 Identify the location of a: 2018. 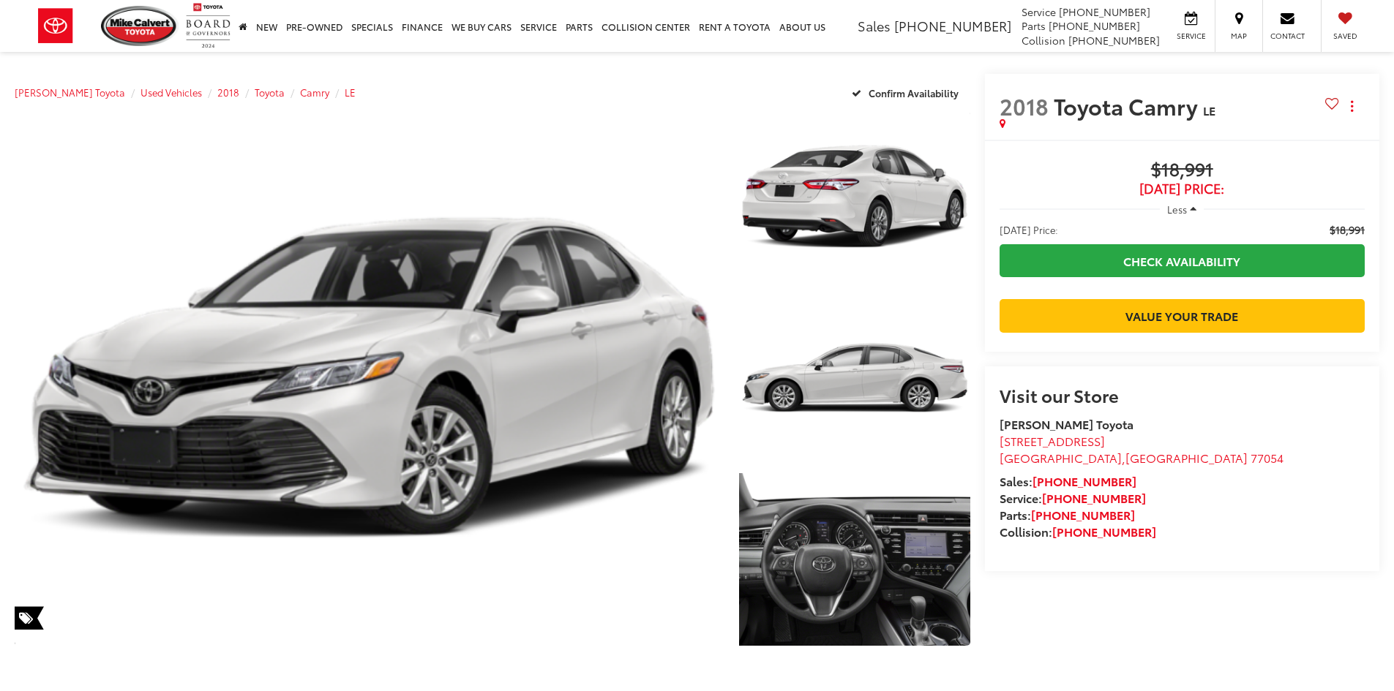
(228, 92).